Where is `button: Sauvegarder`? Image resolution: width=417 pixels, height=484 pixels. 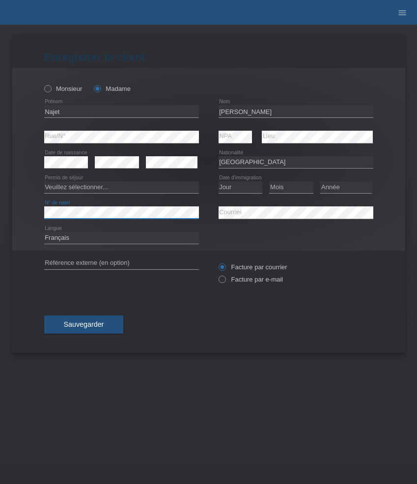 button: Sauvegarder is located at coordinates (84, 325).